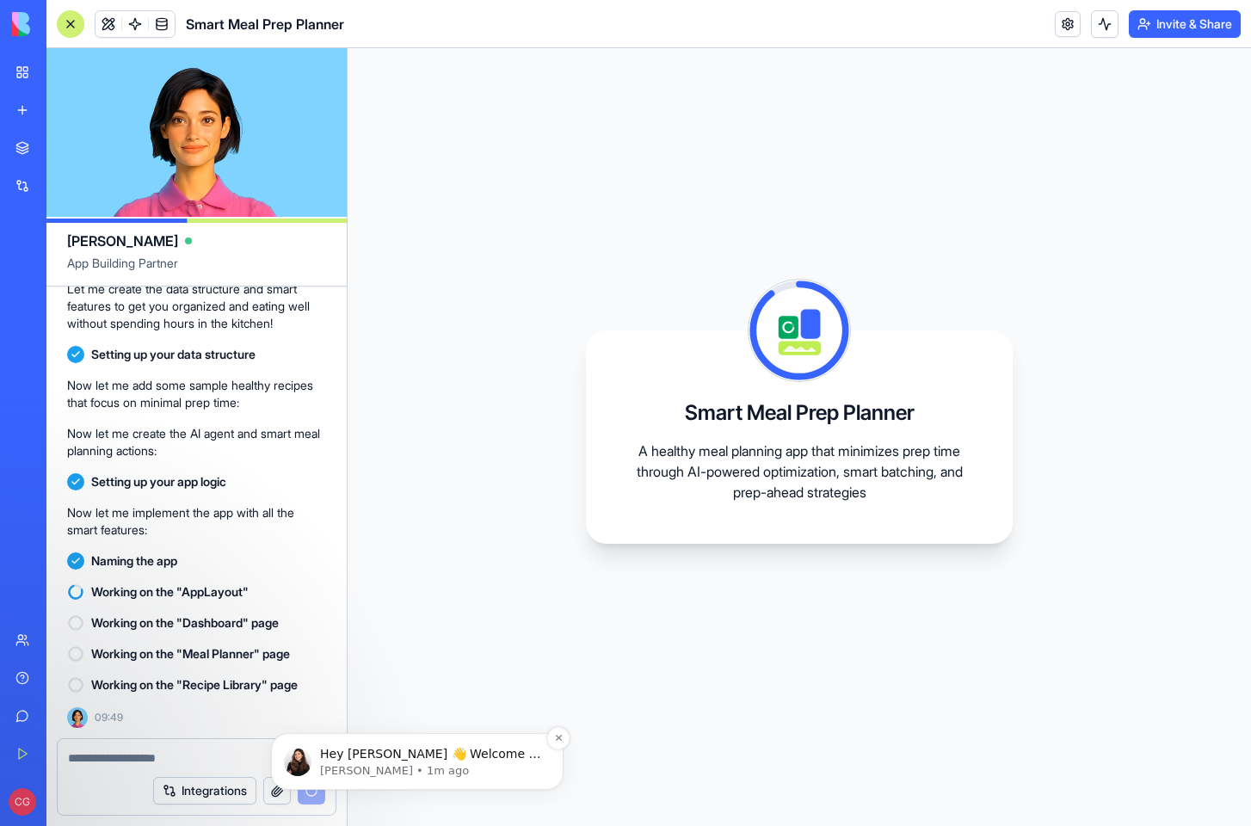  I want to click on p: Let me create the data structure and smart features to get you organized and eating well without ..., so click(196, 306).